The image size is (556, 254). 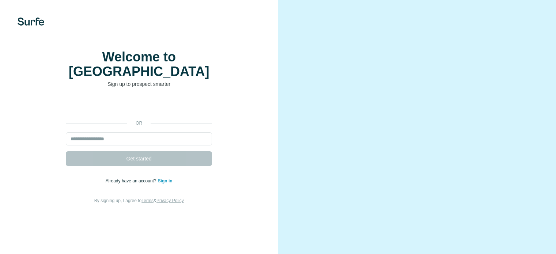 I want to click on a: Terms, so click(x=147, y=201).